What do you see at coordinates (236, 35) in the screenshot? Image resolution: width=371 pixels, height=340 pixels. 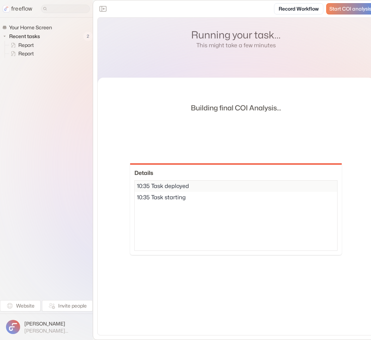 I see `h1: Running your task...` at bounding box center [236, 35].